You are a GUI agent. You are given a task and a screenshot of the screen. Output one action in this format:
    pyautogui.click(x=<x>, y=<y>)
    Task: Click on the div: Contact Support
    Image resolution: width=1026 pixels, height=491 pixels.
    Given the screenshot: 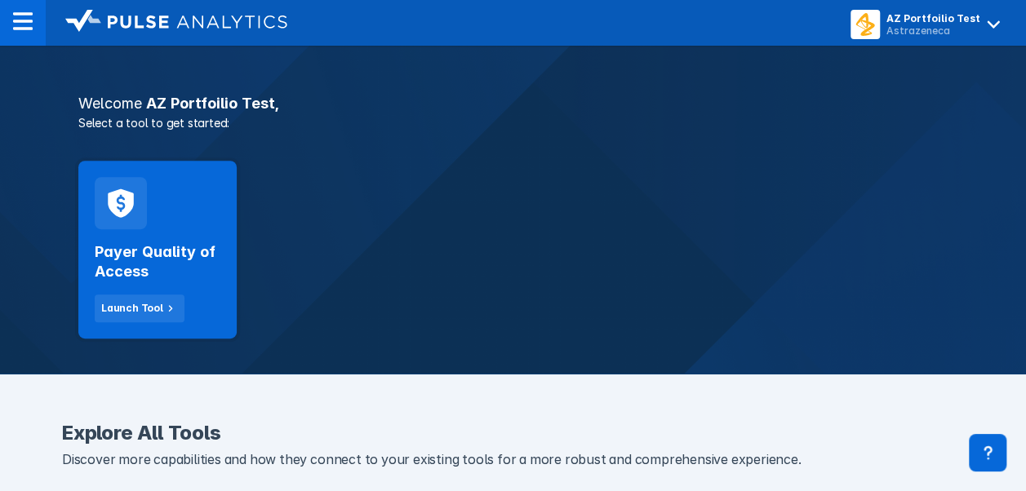 What is the action you would take?
    pyautogui.click(x=987, y=453)
    